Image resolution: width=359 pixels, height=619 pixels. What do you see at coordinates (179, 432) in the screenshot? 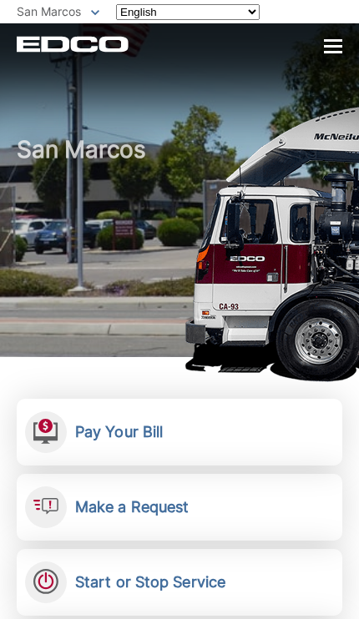
I see `a: Pay Your Bill` at bounding box center [179, 432].